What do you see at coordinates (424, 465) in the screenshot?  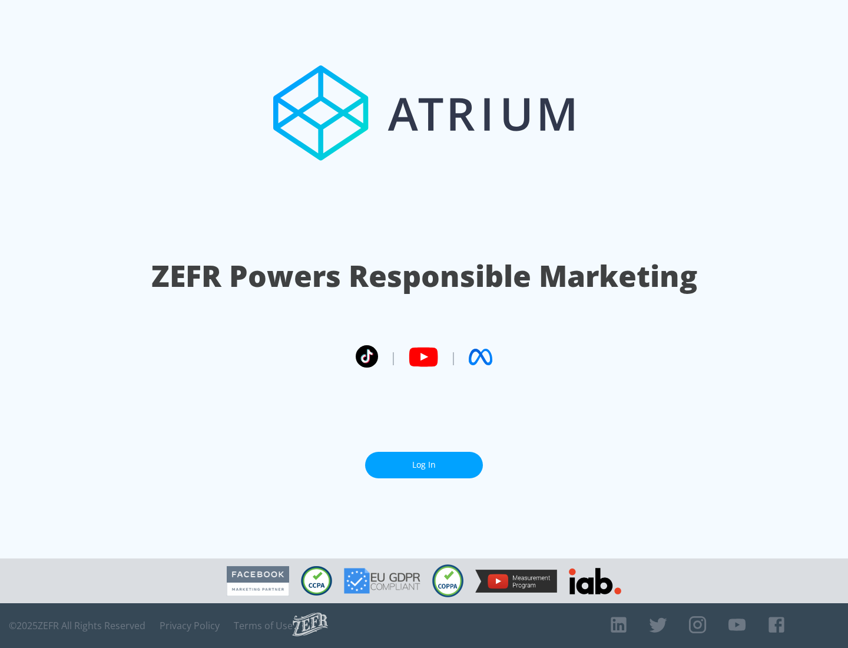 I see `a: Log In` at bounding box center [424, 465].